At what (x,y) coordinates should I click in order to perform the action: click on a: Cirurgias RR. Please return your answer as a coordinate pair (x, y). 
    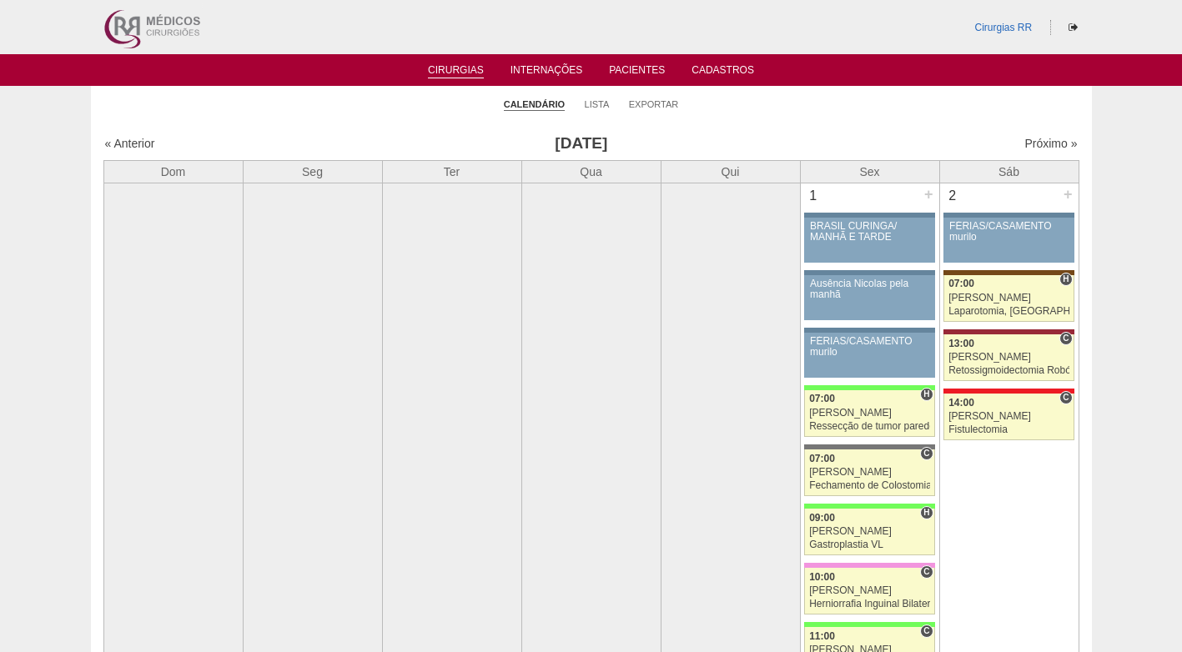
    Looking at the image, I should click on (1003, 28).